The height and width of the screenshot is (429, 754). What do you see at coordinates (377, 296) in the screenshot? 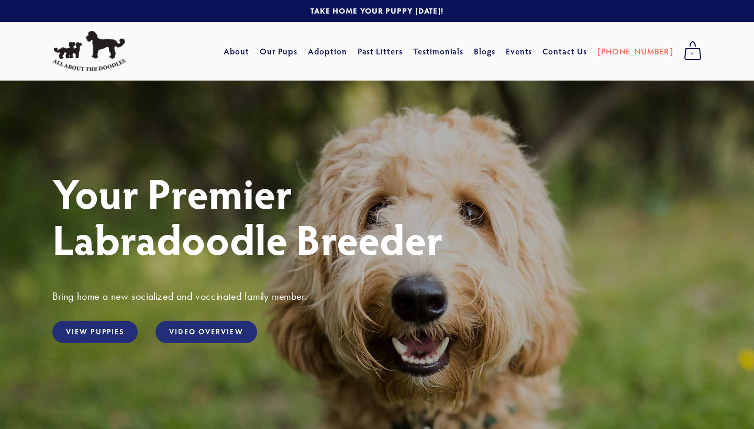
I see `h3: Bring home a new socialized and vaccinated family member.` at bounding box center [377, 296].